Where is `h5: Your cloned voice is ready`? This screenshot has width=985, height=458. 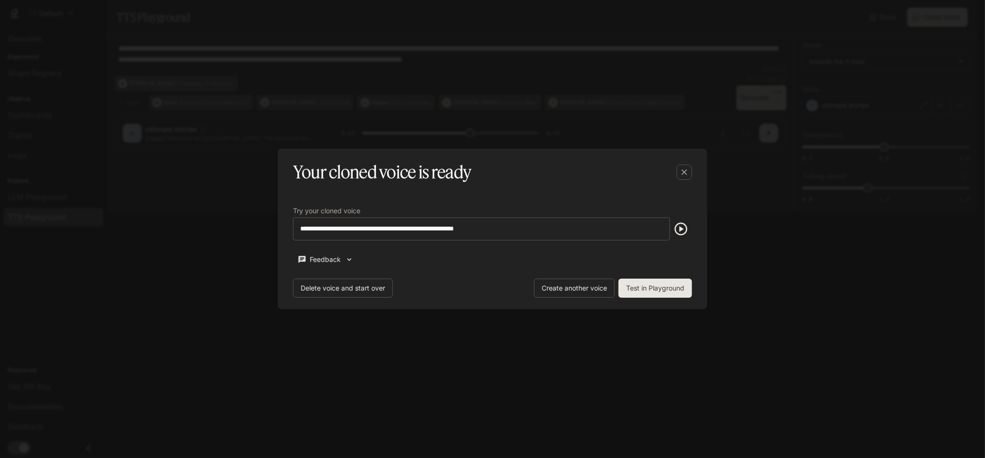
h5: Your cloned voice is ready is located at coordinates (382, 172).